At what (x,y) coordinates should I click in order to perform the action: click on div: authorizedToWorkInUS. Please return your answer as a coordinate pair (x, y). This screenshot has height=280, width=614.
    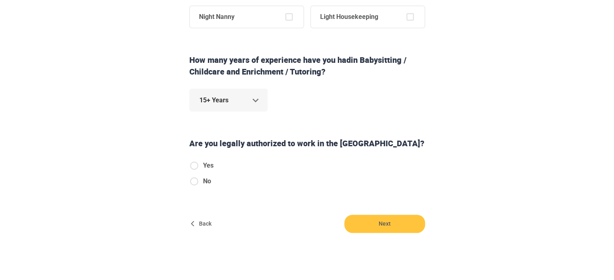
    Looking at the image, I should click on (205, 177).